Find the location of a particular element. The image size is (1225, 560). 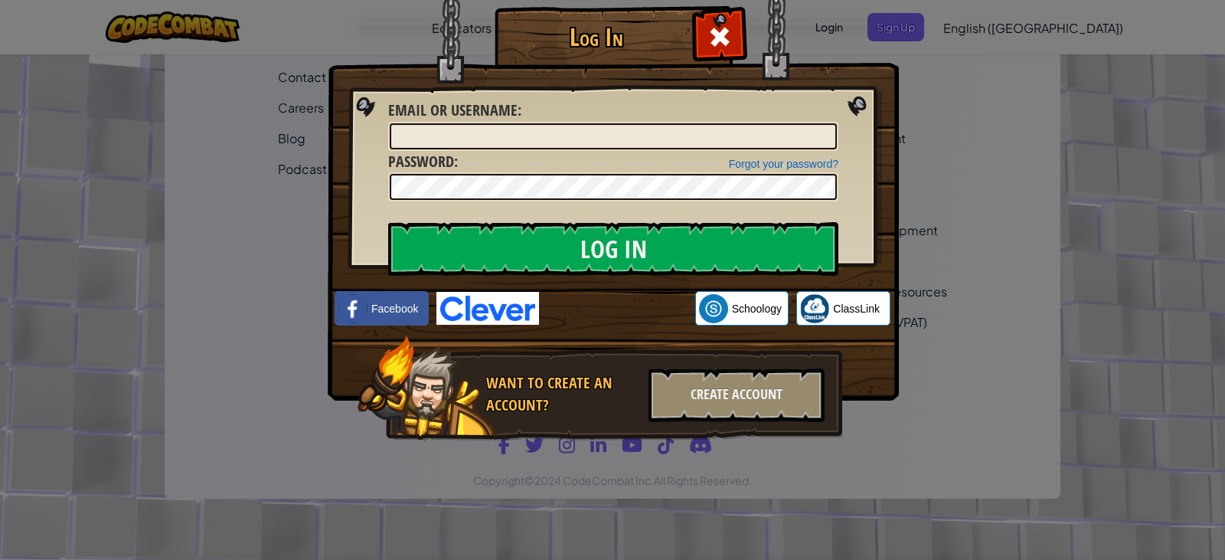

img: clever-logo-blue.png is located at coordinates (488, 308).